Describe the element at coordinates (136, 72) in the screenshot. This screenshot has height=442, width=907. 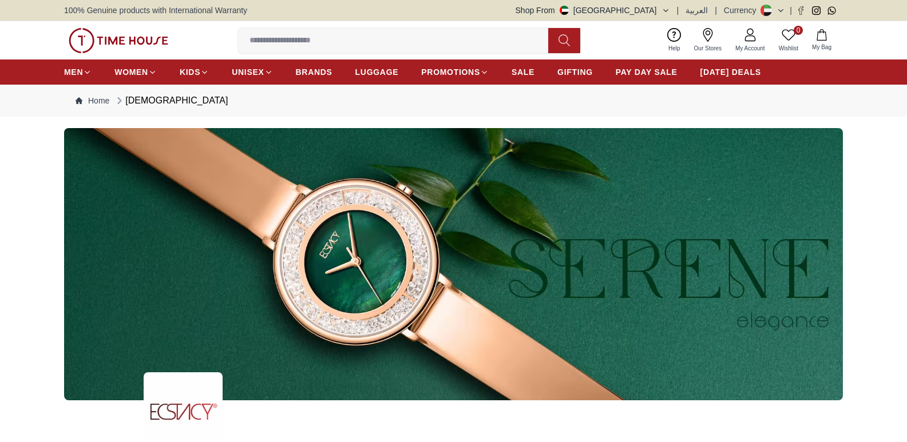
I see `a: WOMEN` at that location.